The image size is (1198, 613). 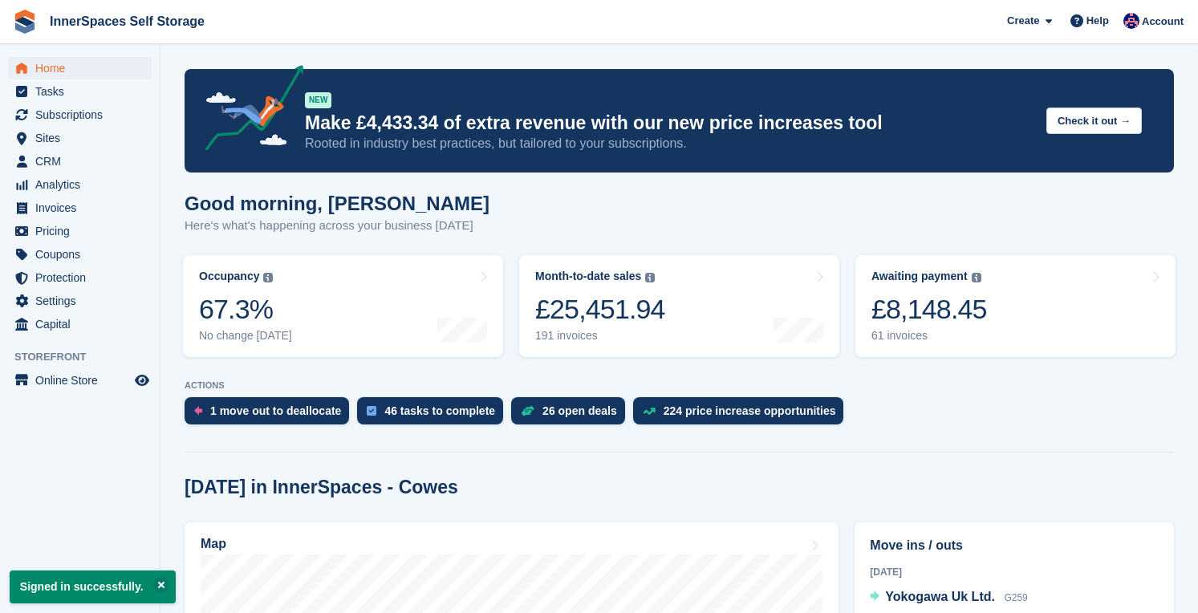 What do you see at coordinates (83, 380) in the screenshot?
I see `span: Online Store` at bounding box center [83, 380].